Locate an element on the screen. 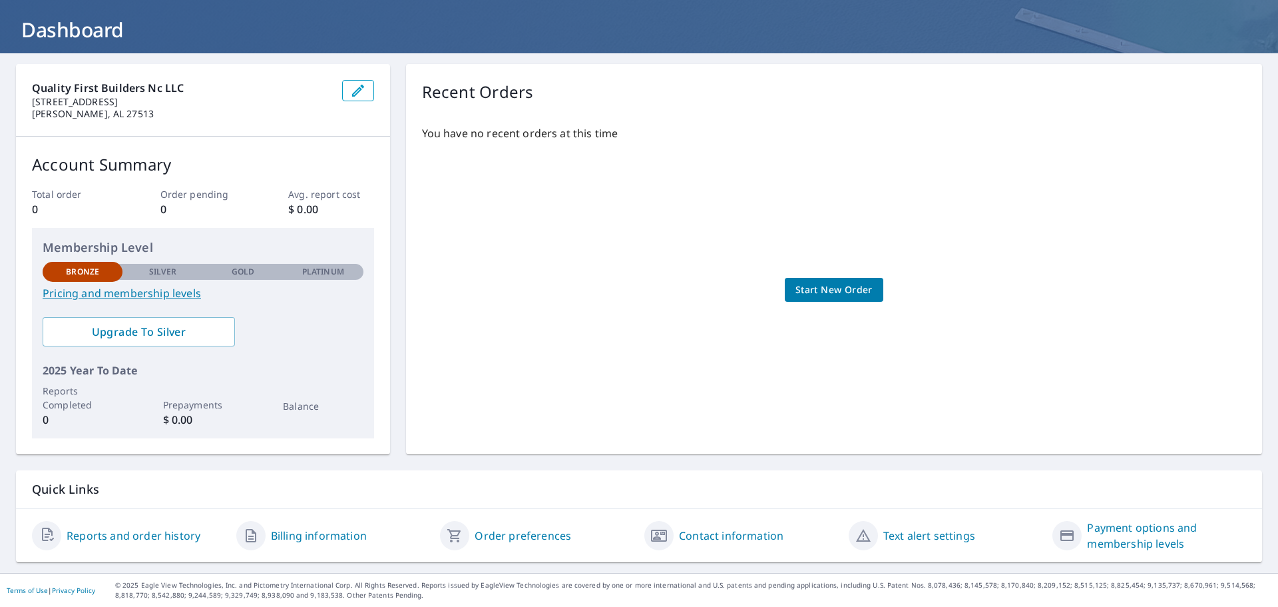 This screenshot has height=607, width=1278. p: Avg. report cost is located at coordinates (331, 194).